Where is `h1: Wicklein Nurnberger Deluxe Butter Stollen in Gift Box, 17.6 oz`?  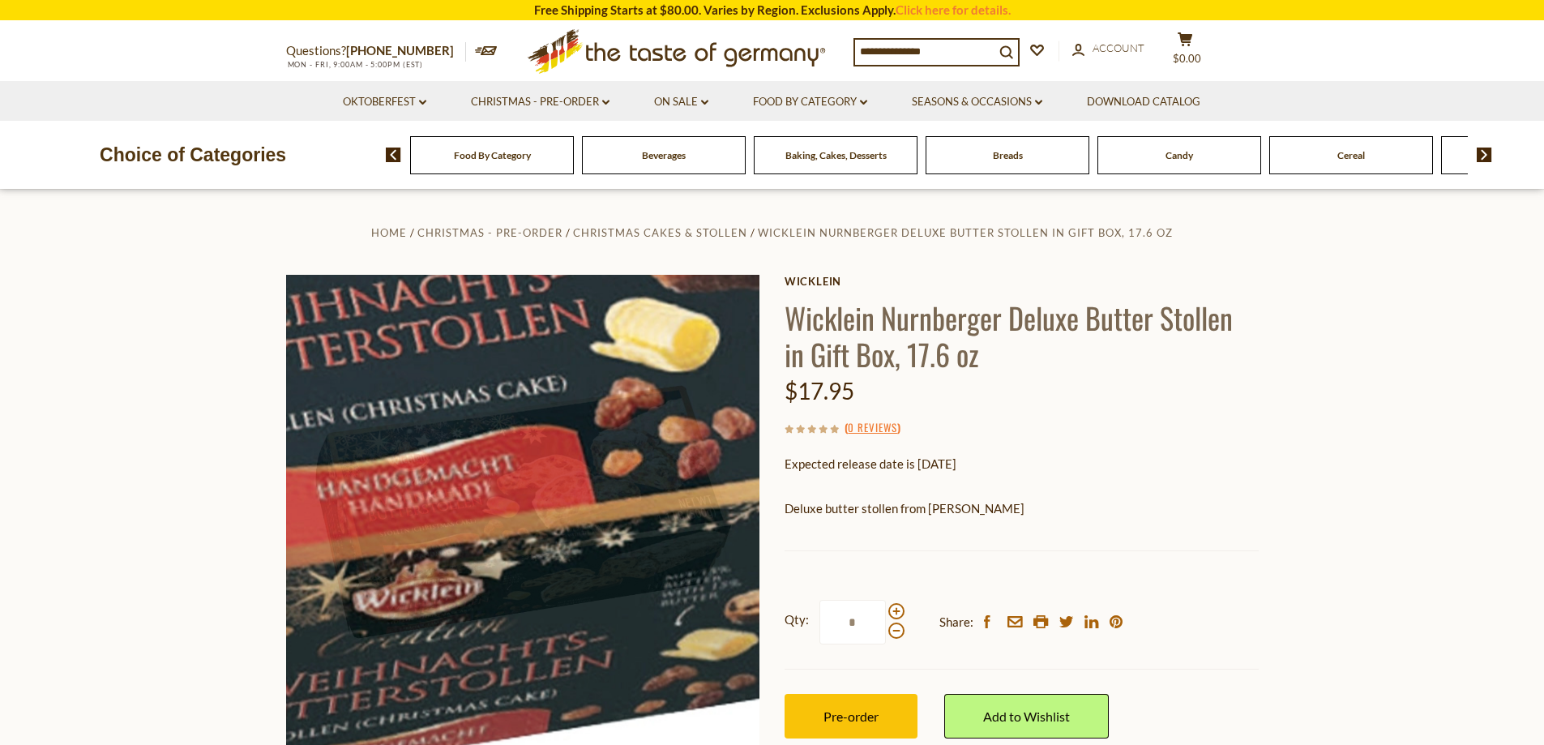 h1: Wicklein Nurnberger Deluxe Butter Stollen in Gift Box, 17.6 oz is located at coordinates (1021, 336).